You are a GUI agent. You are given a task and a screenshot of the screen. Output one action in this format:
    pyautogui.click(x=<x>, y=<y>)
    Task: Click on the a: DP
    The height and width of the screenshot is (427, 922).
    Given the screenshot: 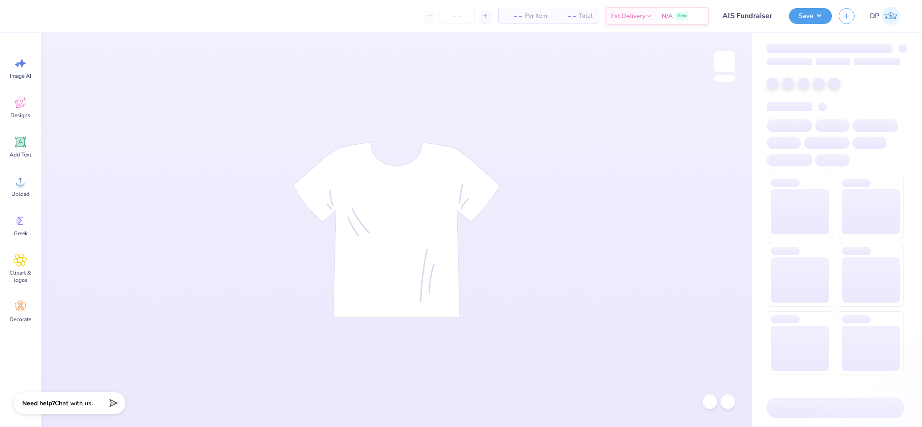 What is the action you would take?
    pyautogui.click(x=885, y=16)
    